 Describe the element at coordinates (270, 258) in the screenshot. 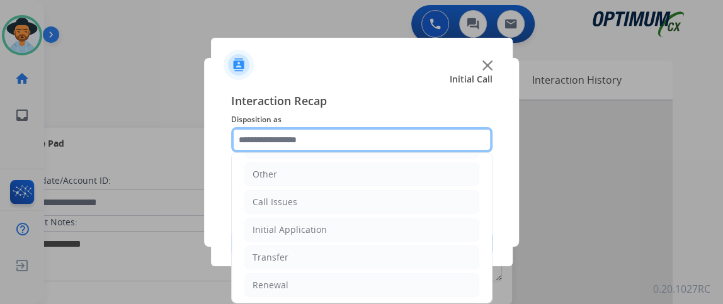

I see `div: Transfer` at that location.